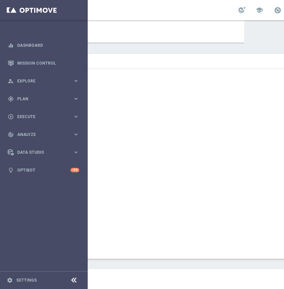 The image size is (284, 289). What do you see at coordinates (45, 153) in the screenshot?
I see `span: Data Studio` at bounding box center [45, 153].